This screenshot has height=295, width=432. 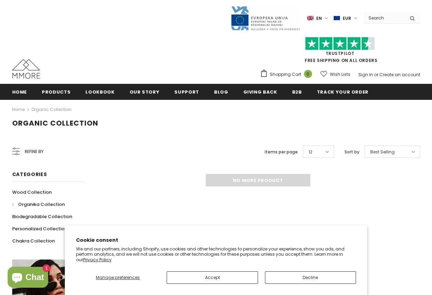 What do you see at coordinates (28, 278) in the screenshot?
I see `inbox-online-store-chat: Shopify online store chat` at bounding box center [28, 278].